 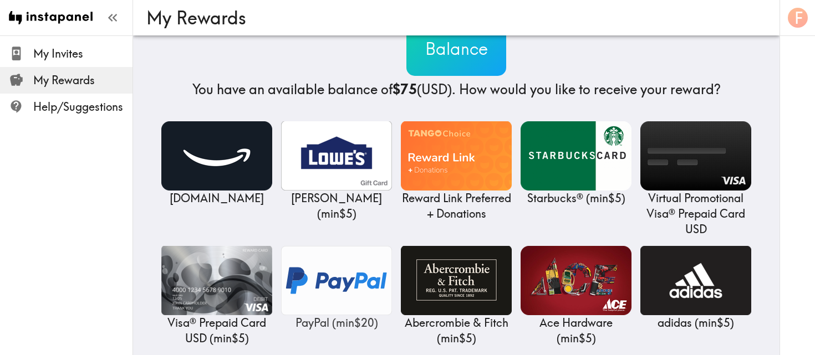 What do you see at coordinates (337, 323) in the screenshot?
I see `p: PayPal ( min $20 )` at bounding box center [337, 323].